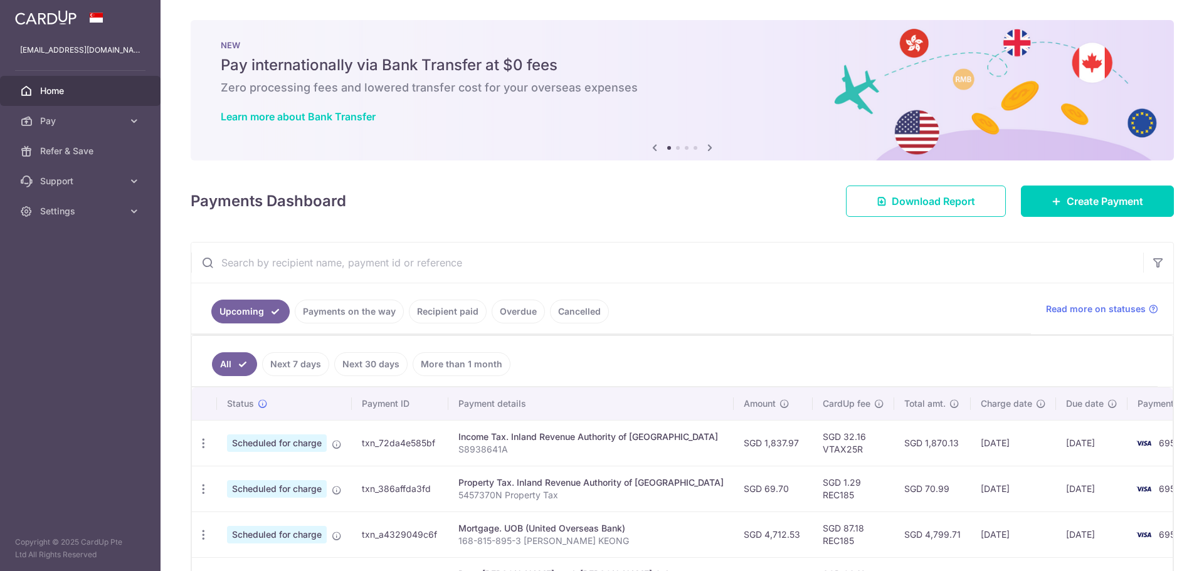 The height and width of the screenshot is (571, 1204). I want to click on a: Next 7 days, so click(295, 364).